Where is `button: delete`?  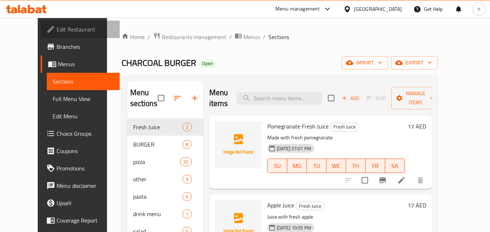
button: delete is located at coordinates (420, 181).